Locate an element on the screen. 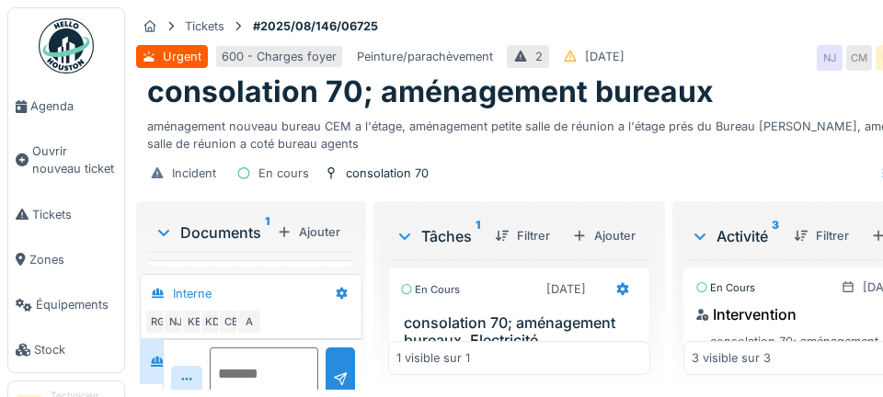 This screenshot has width=883, height=397. div: 2 is located at coordinates (539, 56).